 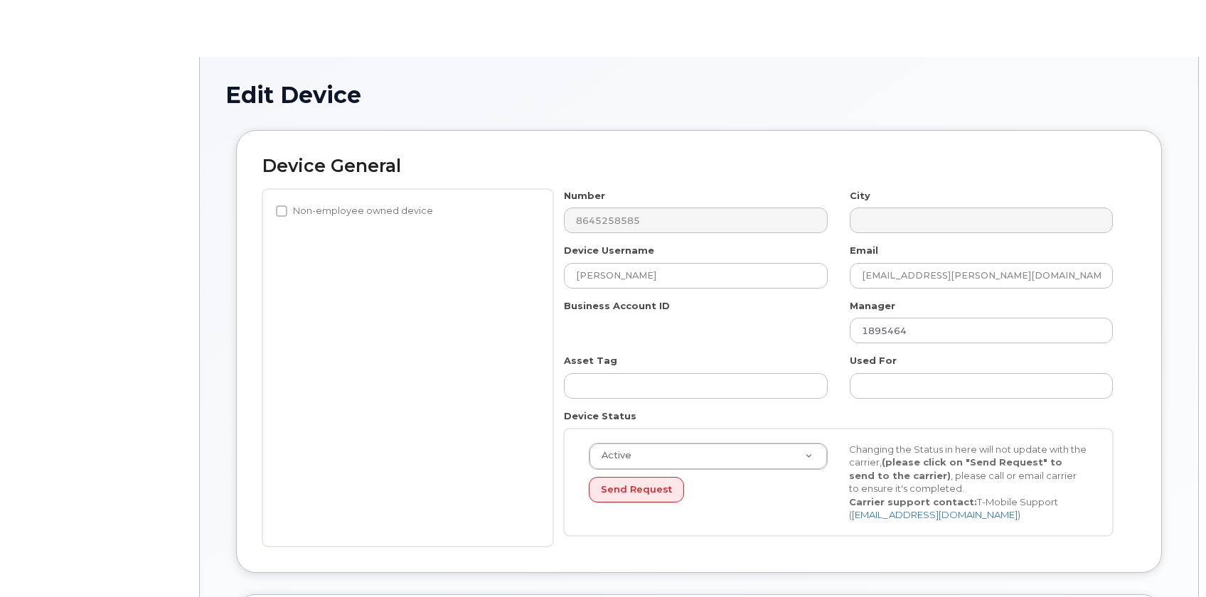 What do you see at coordinates (981, 331) in the screenshot?
I see `input: Select manager` at bounding box center [981, 331].